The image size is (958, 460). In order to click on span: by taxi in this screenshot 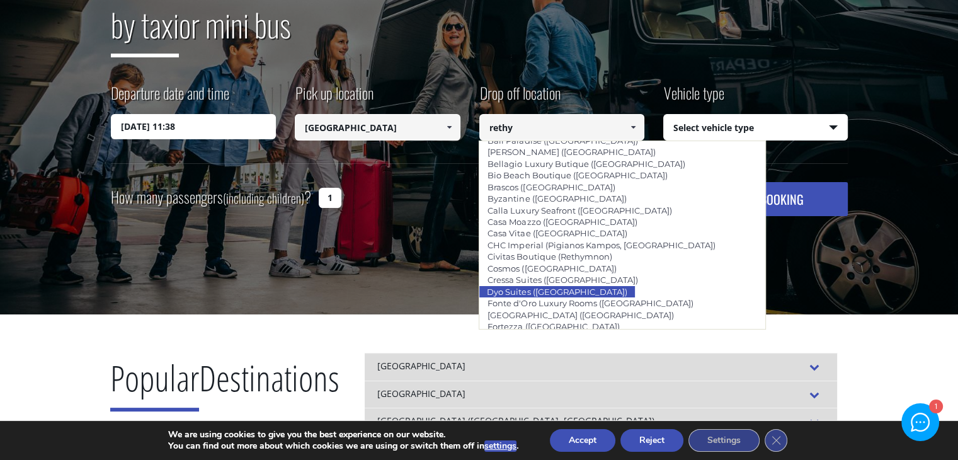, I will do `click(145, 29)`.